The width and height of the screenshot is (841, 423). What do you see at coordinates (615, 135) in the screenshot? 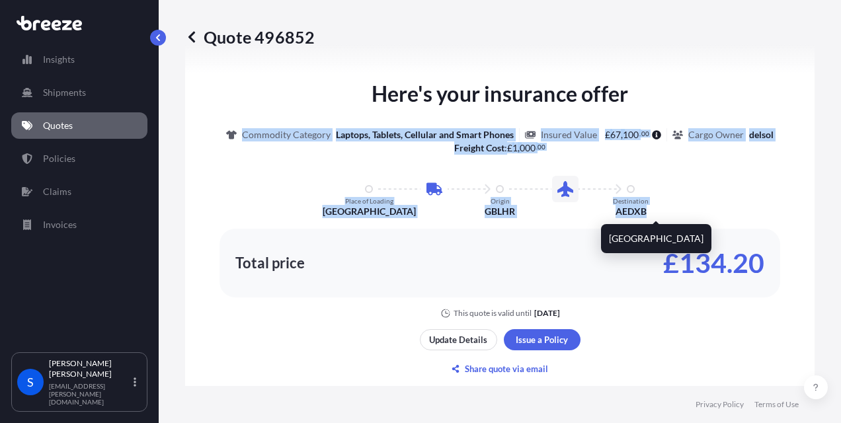
I see `span: 67` at bounding box center [615, 135].